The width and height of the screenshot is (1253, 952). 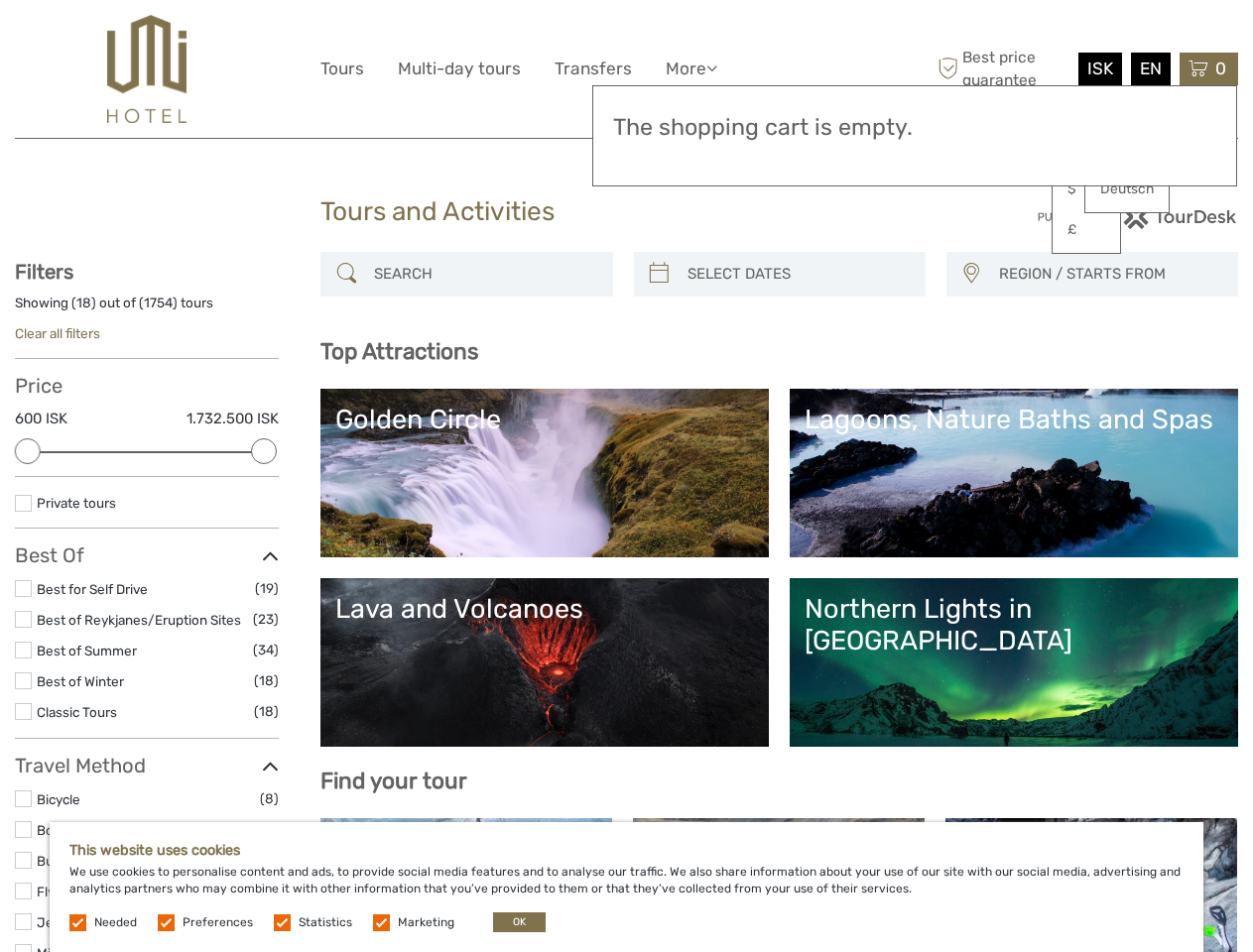 What do you see at coordinates (41, 418) in the screenshot?
I see `label: 600 ISK` at bounding box center [41, 418].